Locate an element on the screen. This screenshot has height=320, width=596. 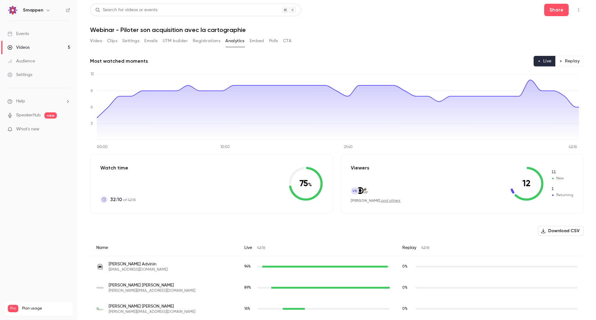
button: Analytics is located at coordinates (235, 41).